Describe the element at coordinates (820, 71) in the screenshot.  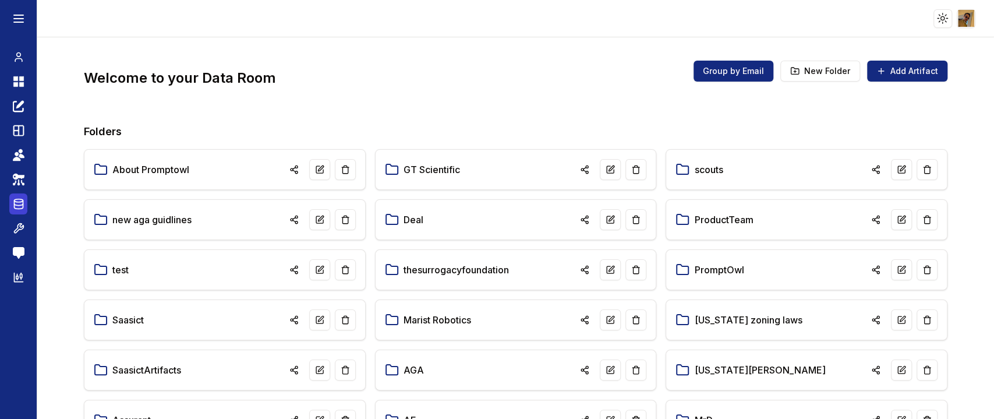
I see `button: New Folder` at that location.